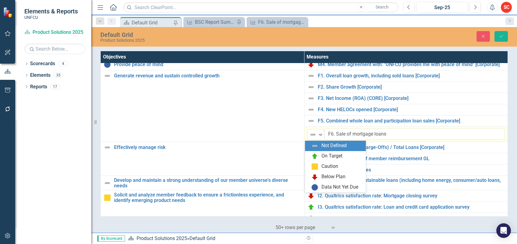  What do you see at coordinates (506, 7) in the screenshot?
I see `button: SC` at bounding box center [506, 7].